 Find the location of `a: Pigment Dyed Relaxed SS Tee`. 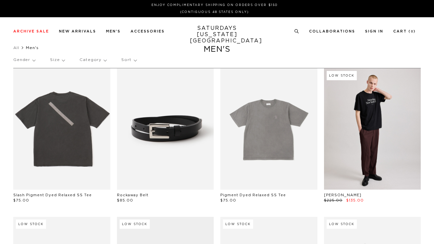

a: Pigment Dyed Relaxed SS Tee is located at coordinates (253, 195).